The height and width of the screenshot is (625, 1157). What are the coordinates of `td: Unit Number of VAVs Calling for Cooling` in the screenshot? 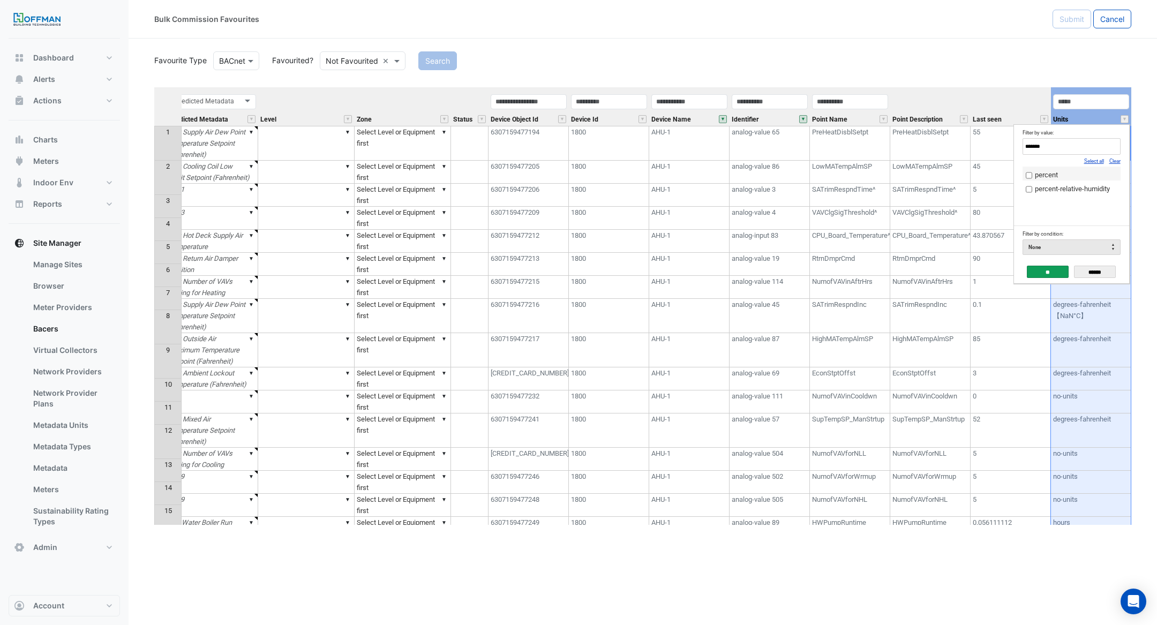 It's located at (213, 459).